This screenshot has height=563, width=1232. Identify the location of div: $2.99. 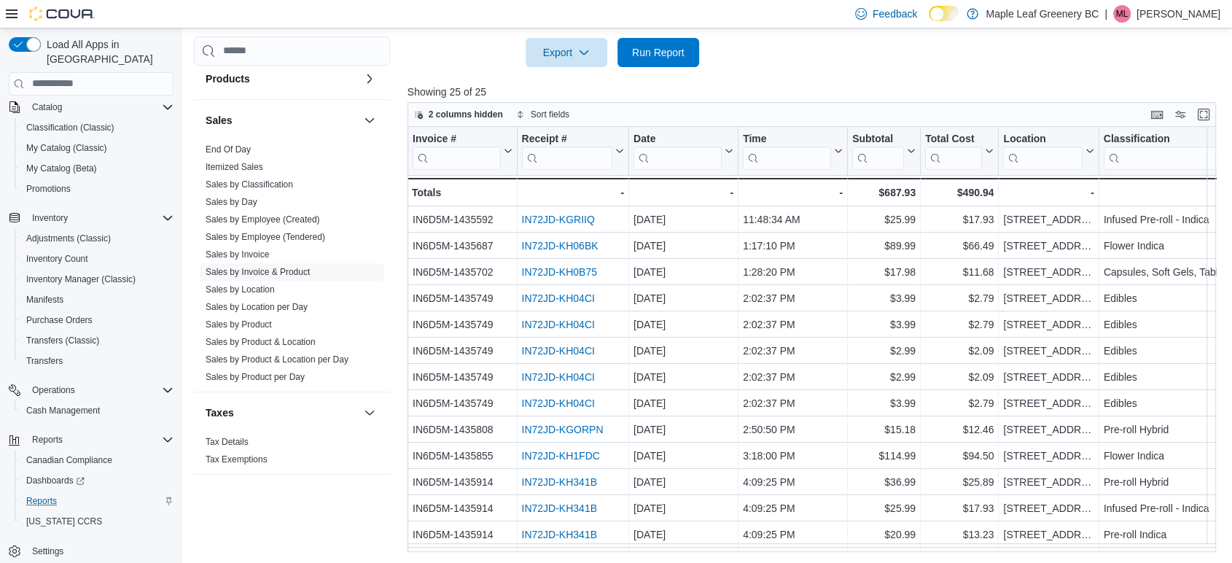
(883, 377).